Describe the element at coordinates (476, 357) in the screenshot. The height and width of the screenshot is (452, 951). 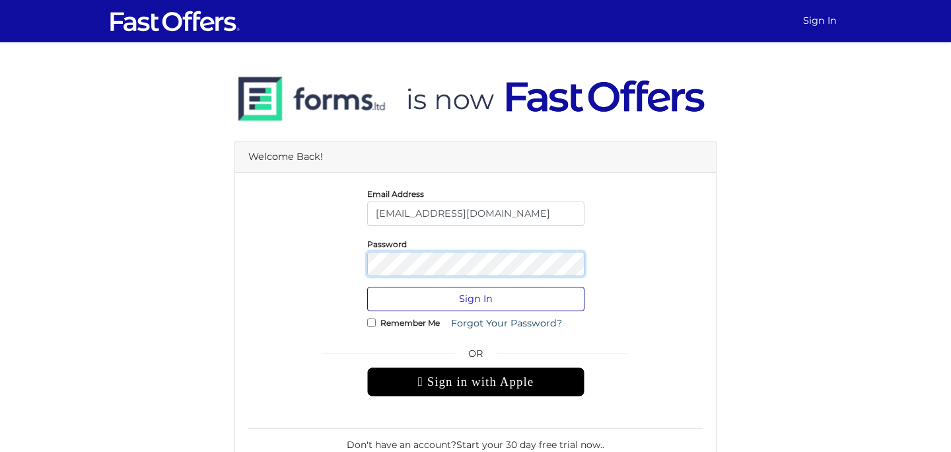
I see `span: OR` at that location.